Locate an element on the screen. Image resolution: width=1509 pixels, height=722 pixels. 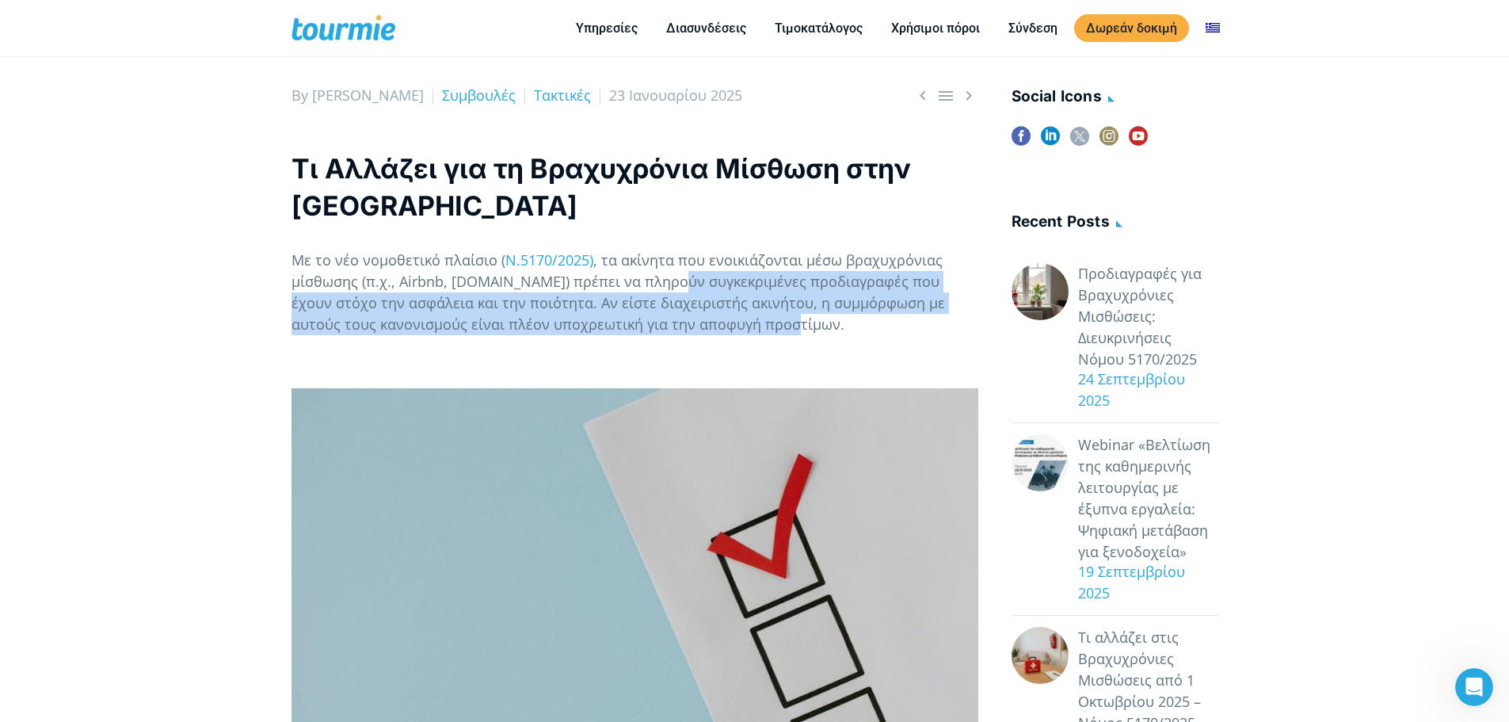
a: instagram is located at coordinates (1109, 141).